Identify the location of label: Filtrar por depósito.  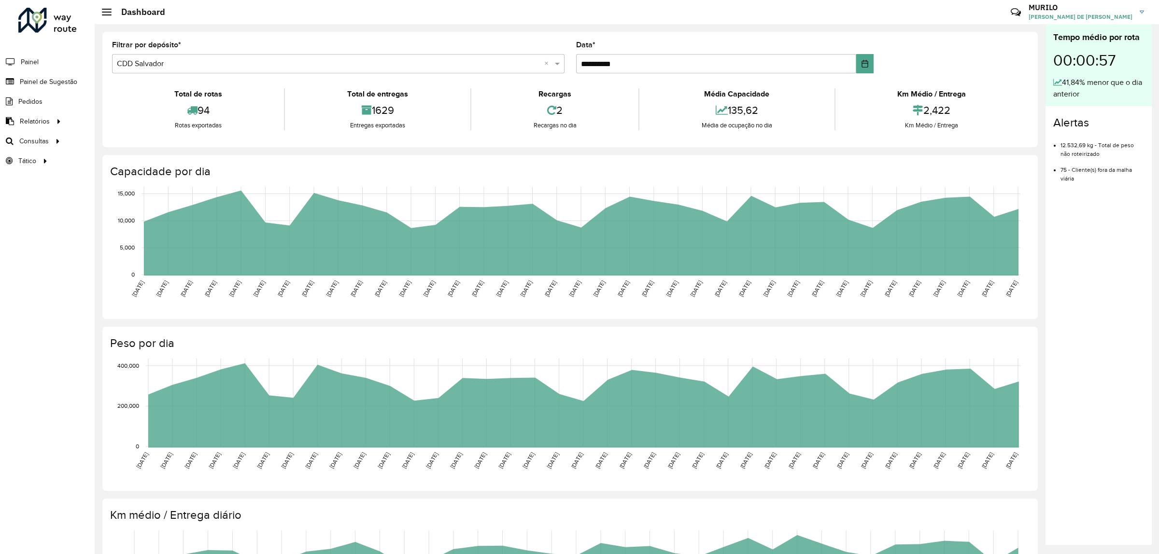
(146, 45).